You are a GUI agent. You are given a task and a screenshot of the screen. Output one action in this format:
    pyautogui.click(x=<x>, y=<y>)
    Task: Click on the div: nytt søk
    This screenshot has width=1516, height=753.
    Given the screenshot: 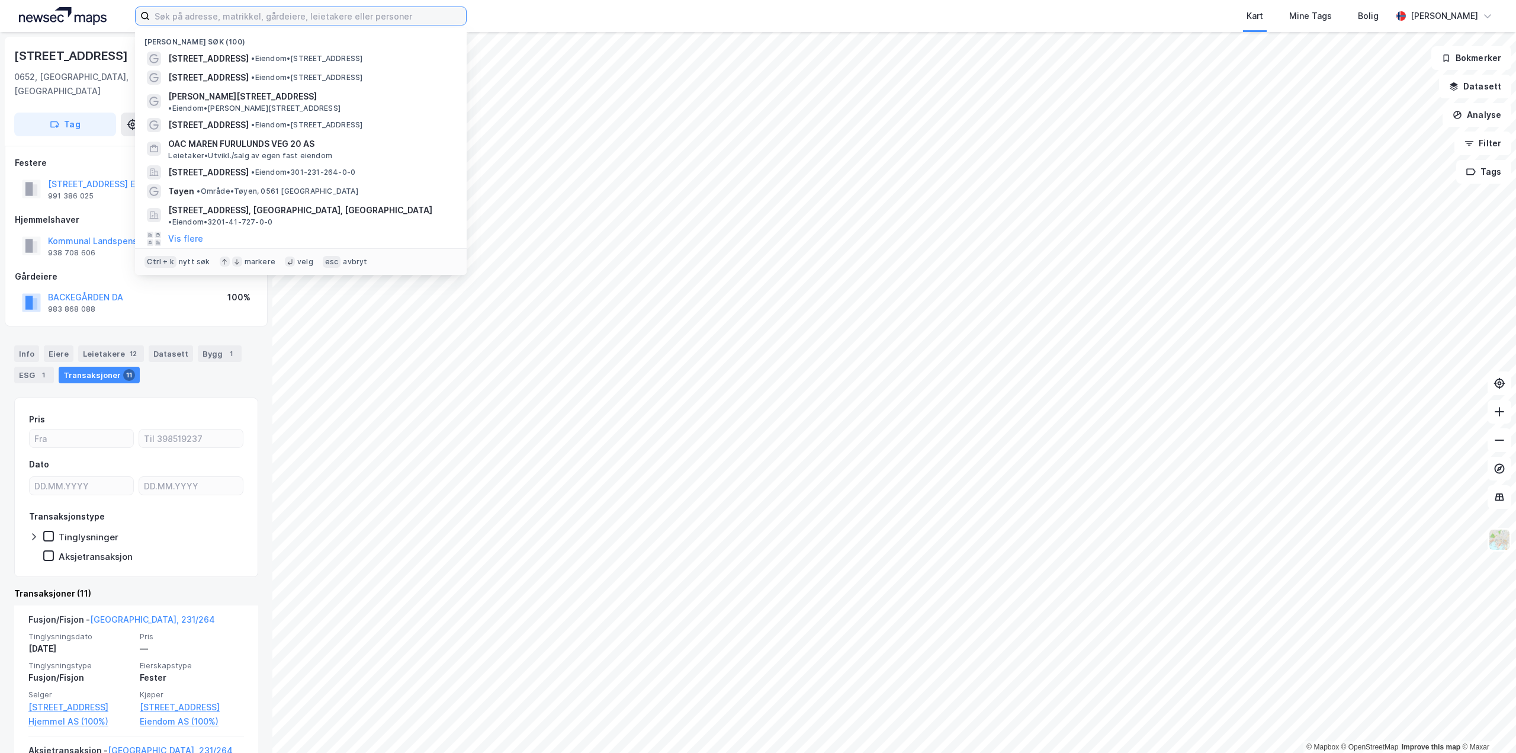 What is the action you would take?
    pyautogui.click(x=194, y=262)
    